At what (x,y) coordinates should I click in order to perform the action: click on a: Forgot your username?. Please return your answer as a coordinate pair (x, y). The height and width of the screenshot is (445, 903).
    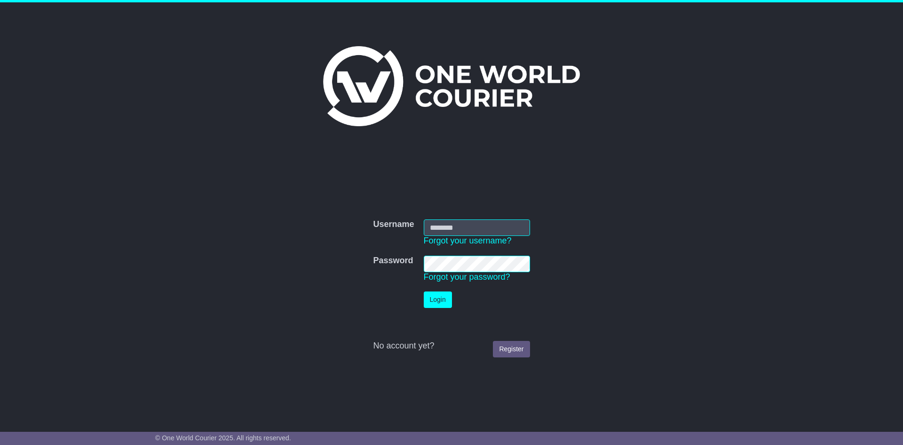
    Looking at the image, I should click on (468, 240).